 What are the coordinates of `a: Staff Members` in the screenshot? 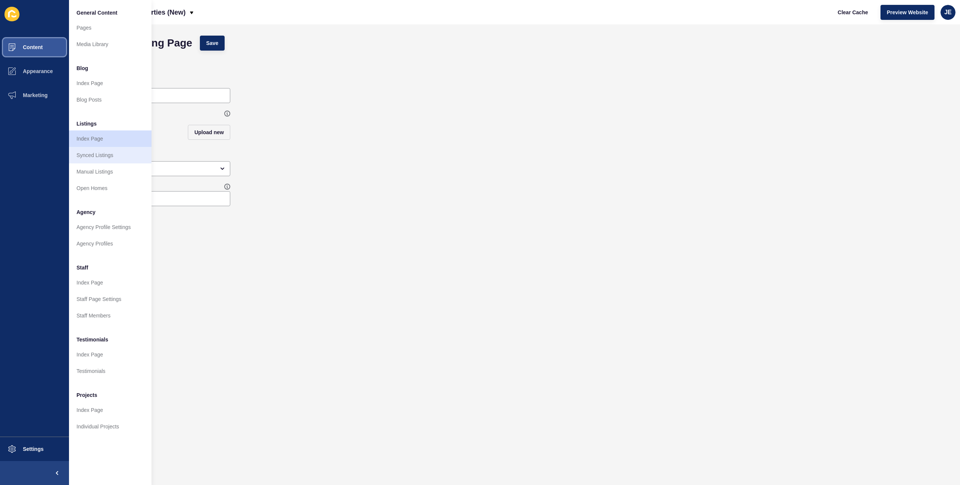 It's located at (110, 316).